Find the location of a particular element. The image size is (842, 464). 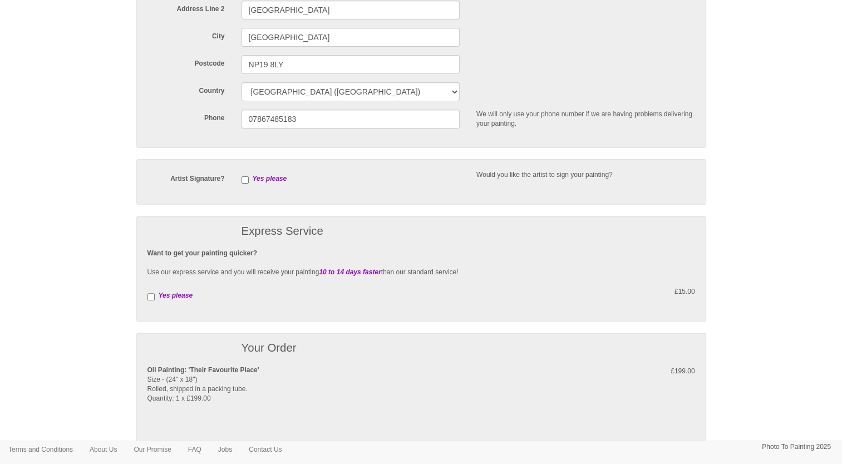

input: Address Line 2 is located at coordinates (351, 10).